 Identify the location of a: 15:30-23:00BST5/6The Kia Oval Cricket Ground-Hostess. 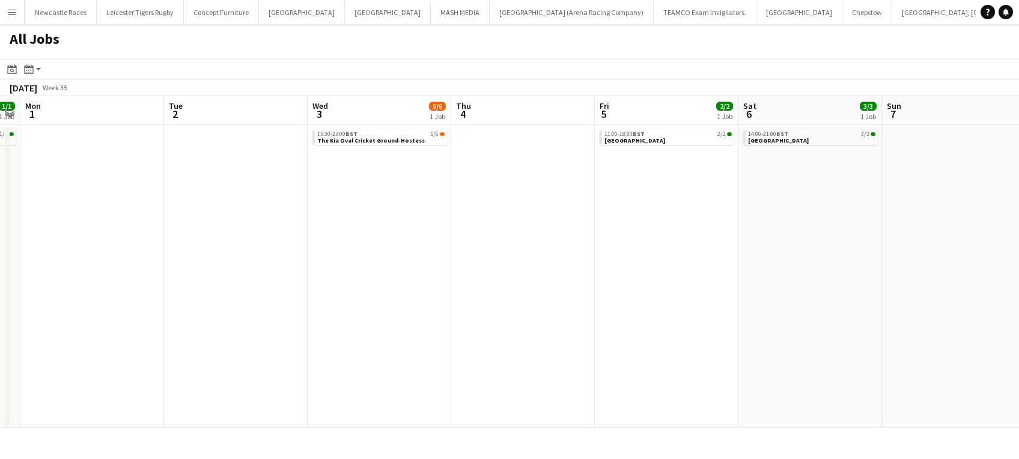
(381, 136).